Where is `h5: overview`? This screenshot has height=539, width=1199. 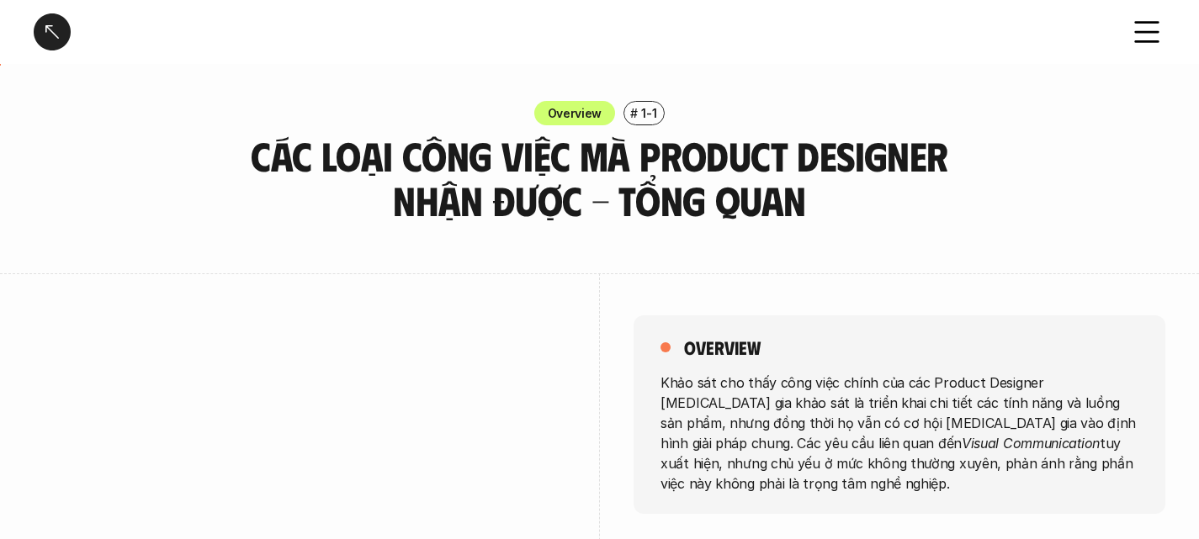
h5: overview is located at coordinates (722, 347).